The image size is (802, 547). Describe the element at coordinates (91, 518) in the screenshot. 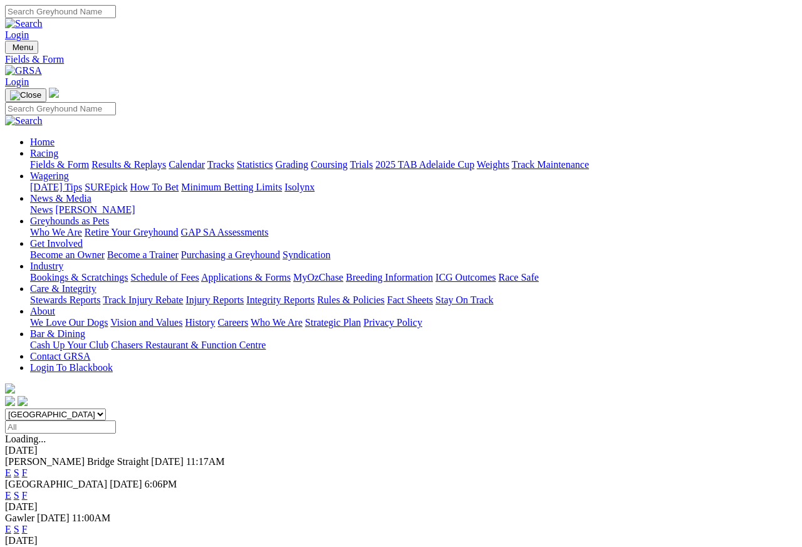

I see `span: 11:00AM` at that location.